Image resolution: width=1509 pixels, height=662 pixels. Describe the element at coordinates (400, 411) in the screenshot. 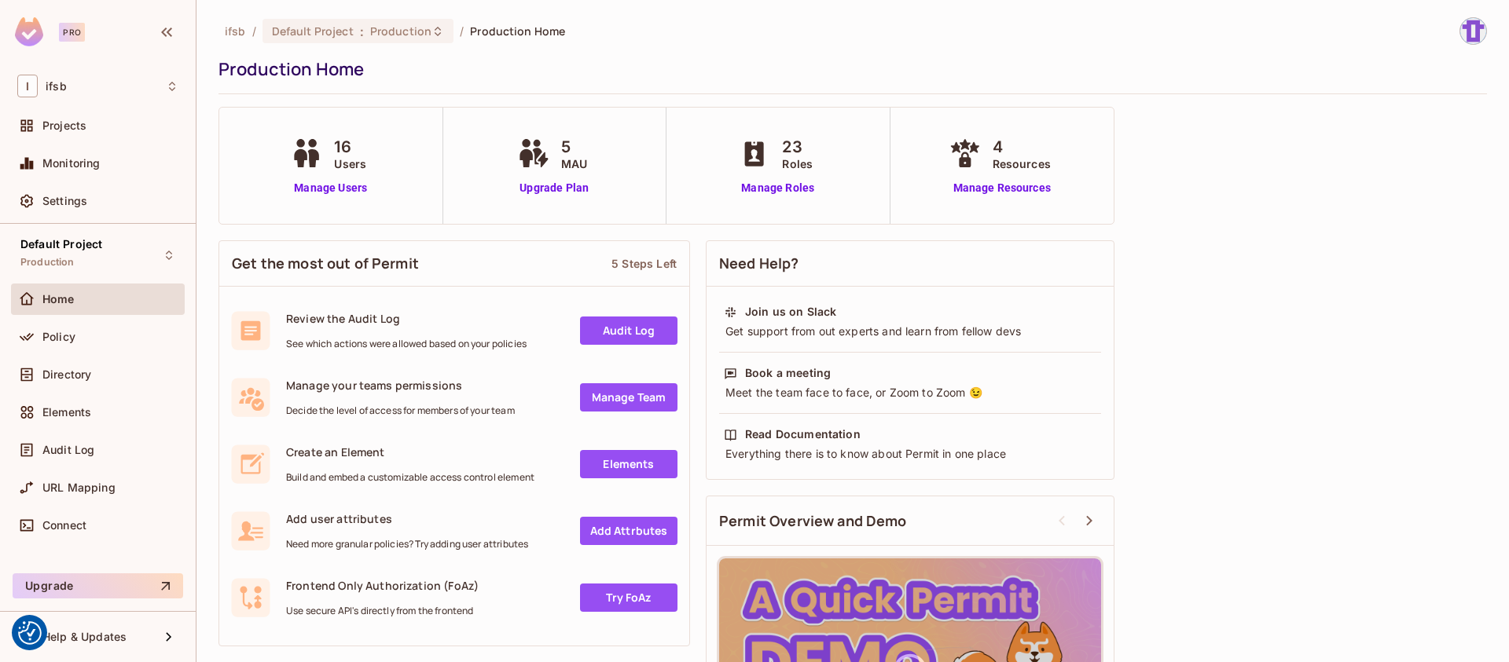

I see `span: Decide the level of access for members of your team` at that location.